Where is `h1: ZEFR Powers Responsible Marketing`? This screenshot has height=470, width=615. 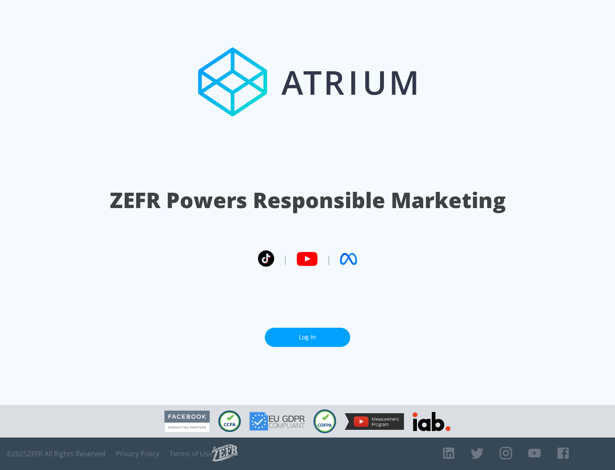
h1: ZEFR Powers Responsible Marketing is located at coordinates (307, 200).